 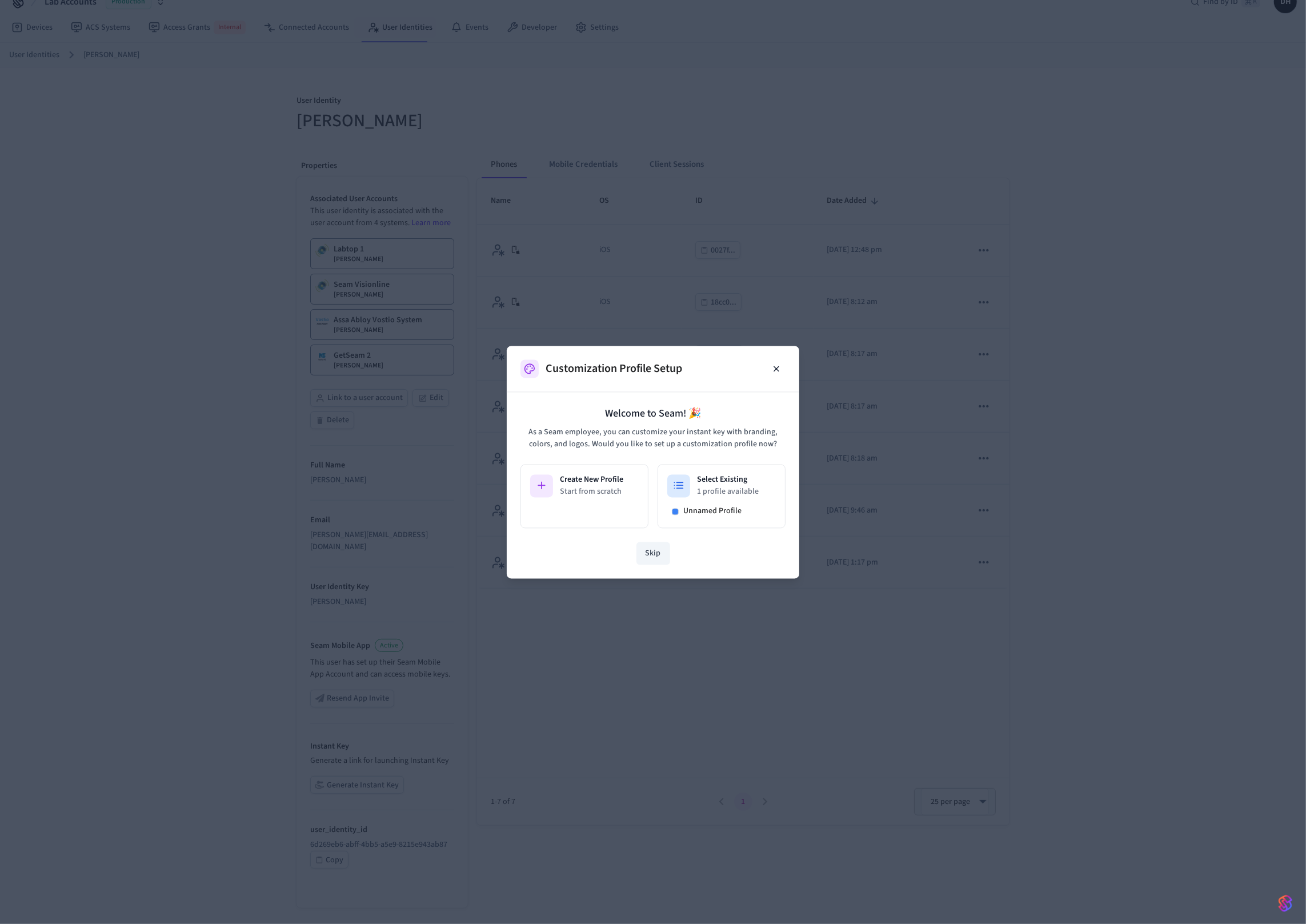 What do you see at coordinates (722, 496) in the screenshot?
I see `div: Select Existing1 profile availableUnnamed Profile` at bounding box center [722, 496].